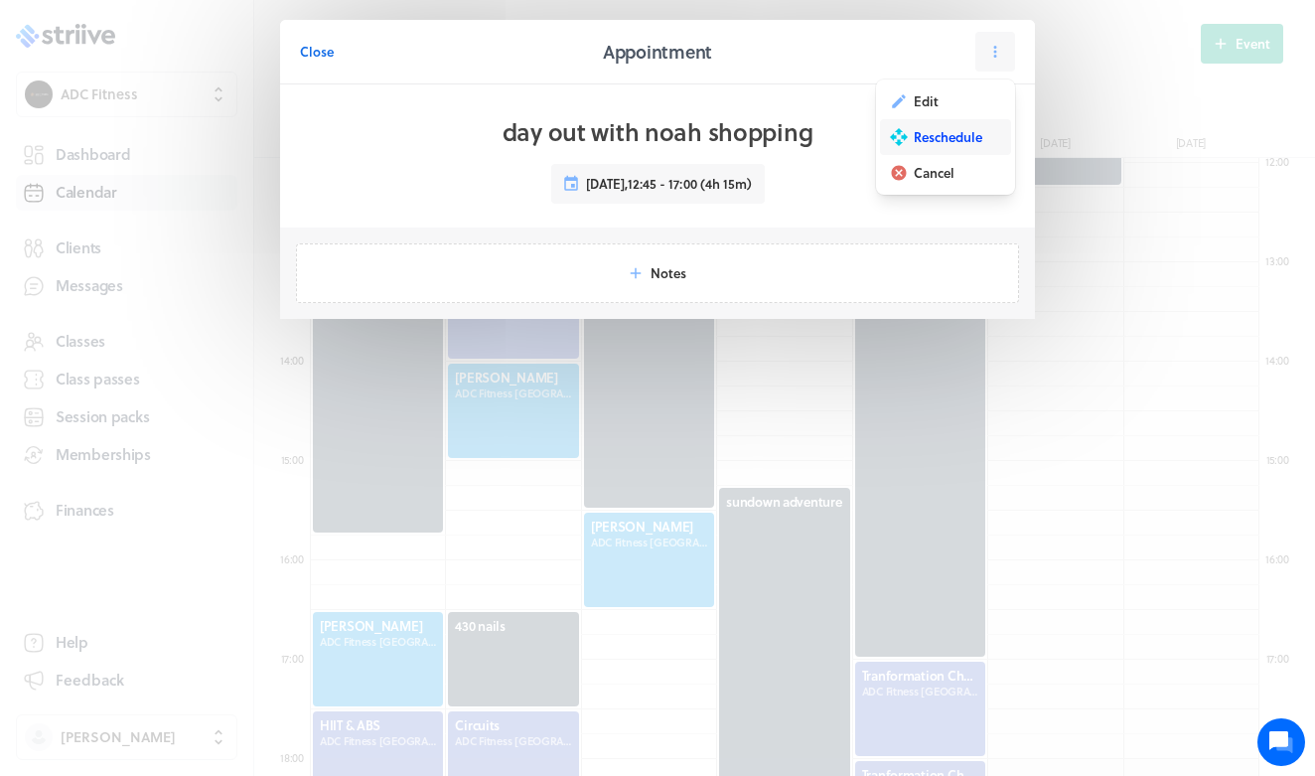 This screenshot has height=776, width=1315. Describe the element at coordinates (657, 132) in the screenshot. I see `h1: day out with noah shopping` at that location.